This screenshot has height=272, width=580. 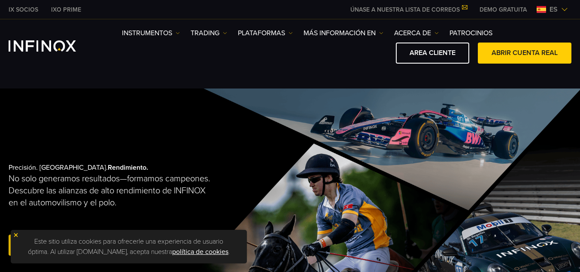 What do you see at coordinates (553, 9) in the screenshot?
I see `span: es` at bounding box center [553, 9].